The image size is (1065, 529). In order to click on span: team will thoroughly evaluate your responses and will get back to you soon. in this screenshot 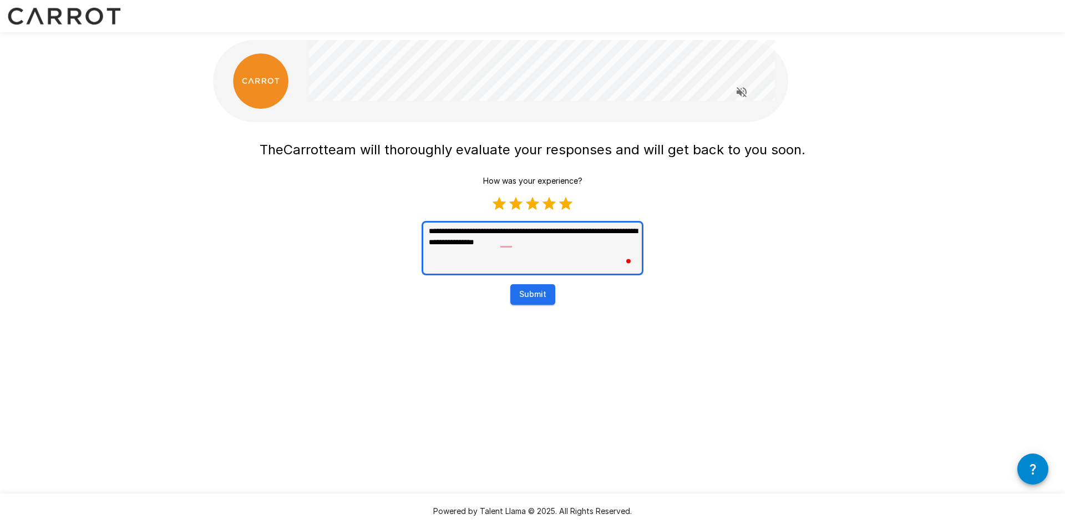, I will do `click(564, 149)`.